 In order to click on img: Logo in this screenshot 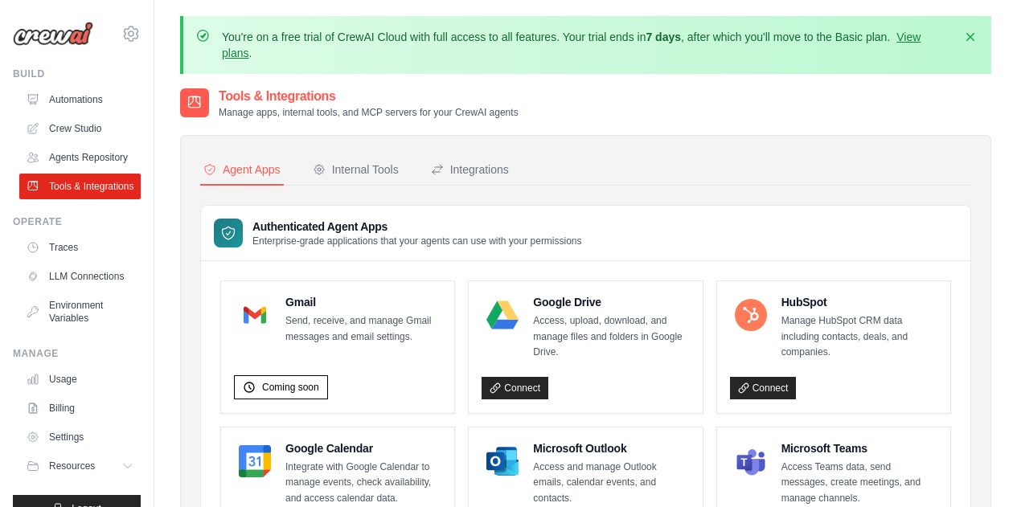, I will do `click(53, 34)`.